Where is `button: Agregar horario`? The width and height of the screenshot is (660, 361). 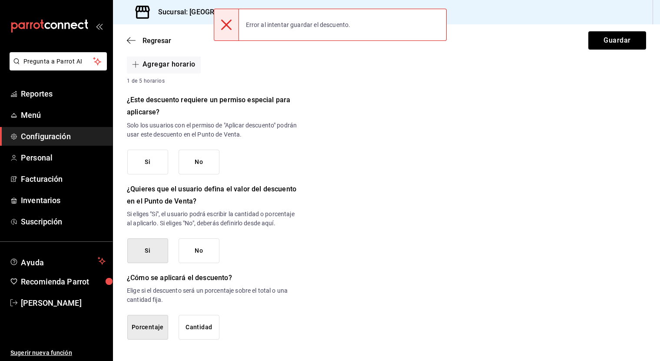
button: Agregar horario is located at coordinates (164, 64).